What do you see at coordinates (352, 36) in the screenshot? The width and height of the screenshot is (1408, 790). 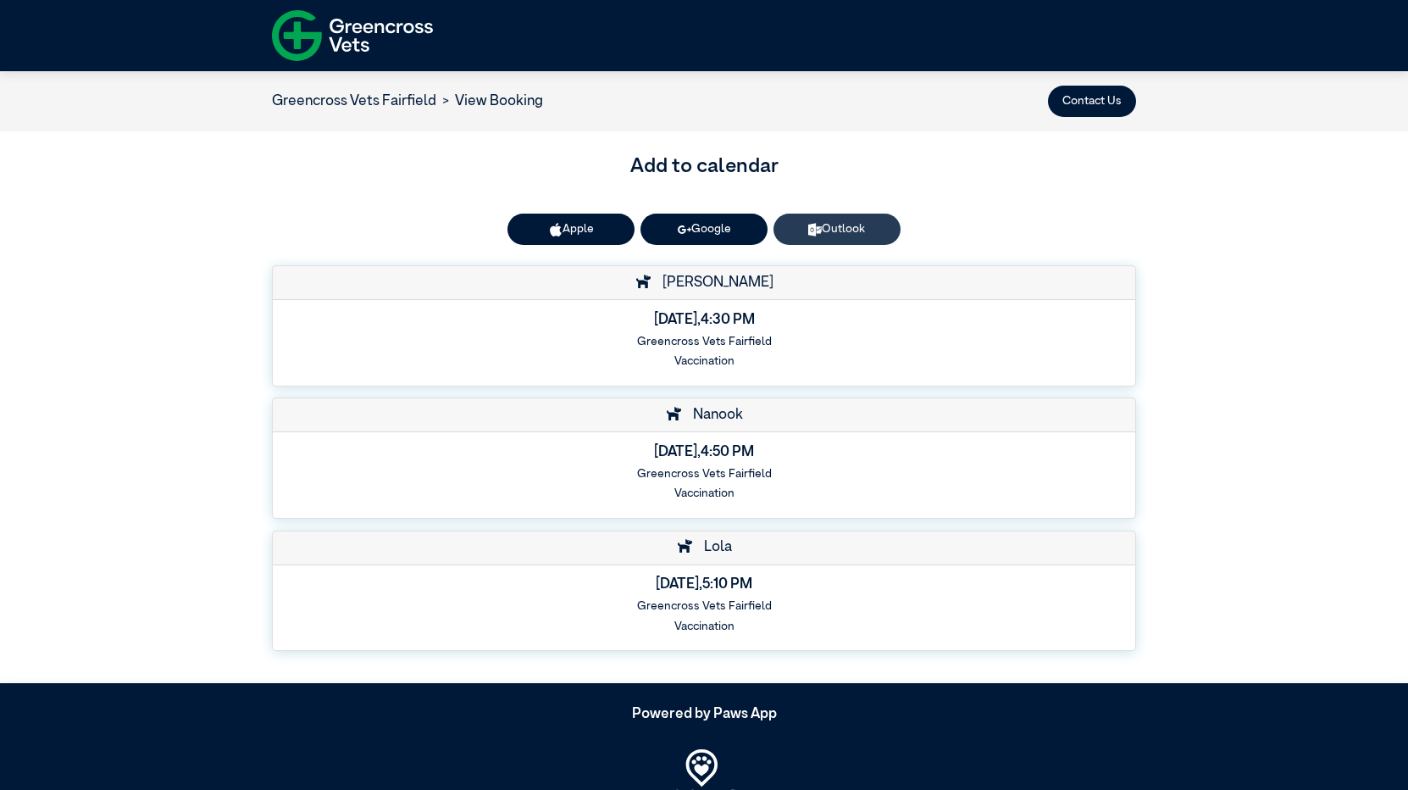 I see `img: f-logo` at bounding box center [352, 36].